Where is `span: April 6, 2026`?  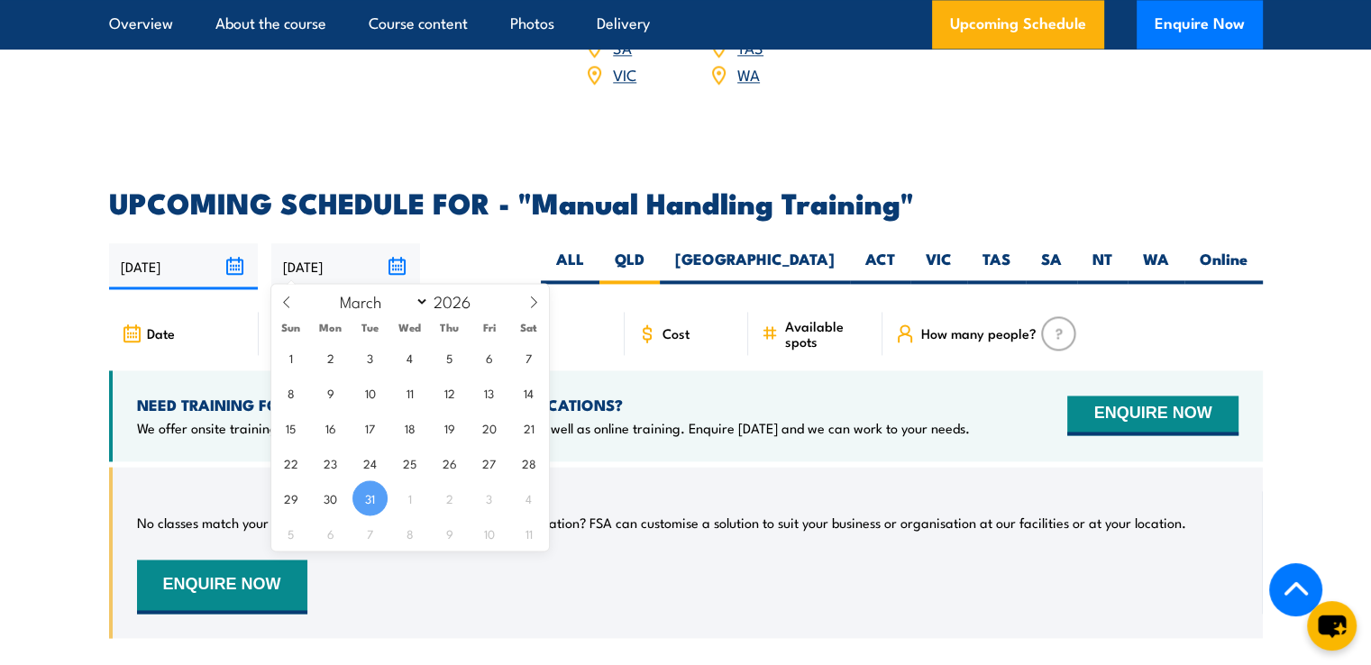 span: April 6, 2026 is located at coordinates (330, 533).